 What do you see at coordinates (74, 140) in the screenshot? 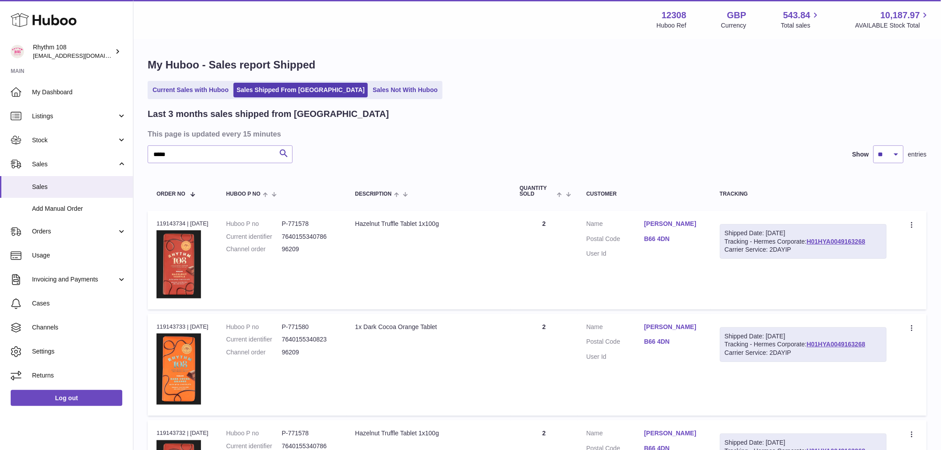
I see `span: Stock` at bounding box center [74, 140].